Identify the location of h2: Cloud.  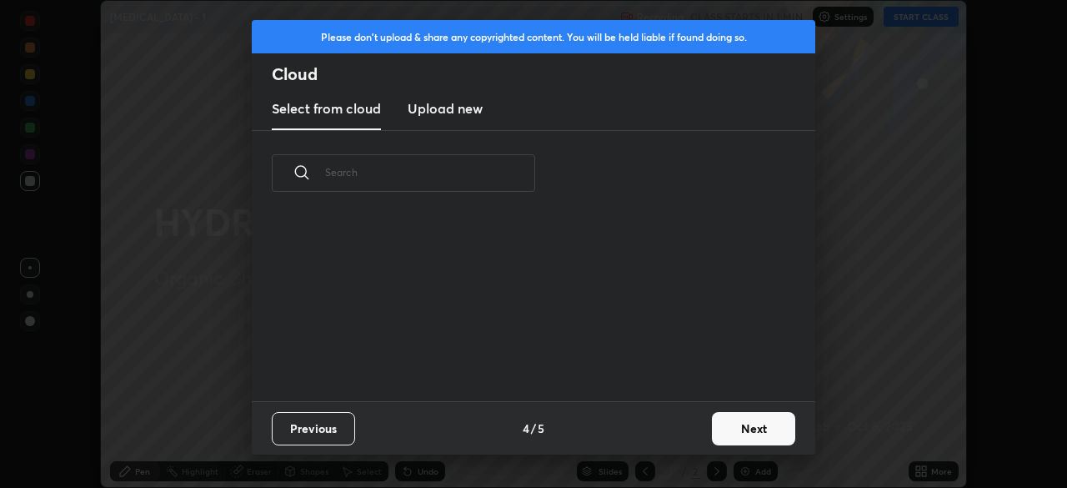
(544, 74).